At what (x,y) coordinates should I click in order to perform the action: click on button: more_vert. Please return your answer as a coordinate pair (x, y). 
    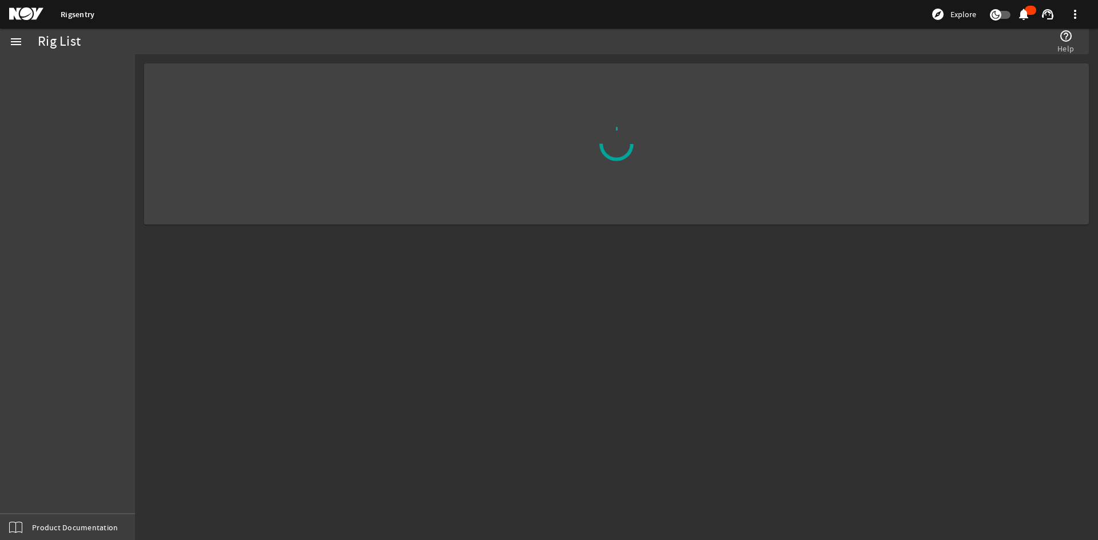
    Looking at the image, I should click on (1075, 14).